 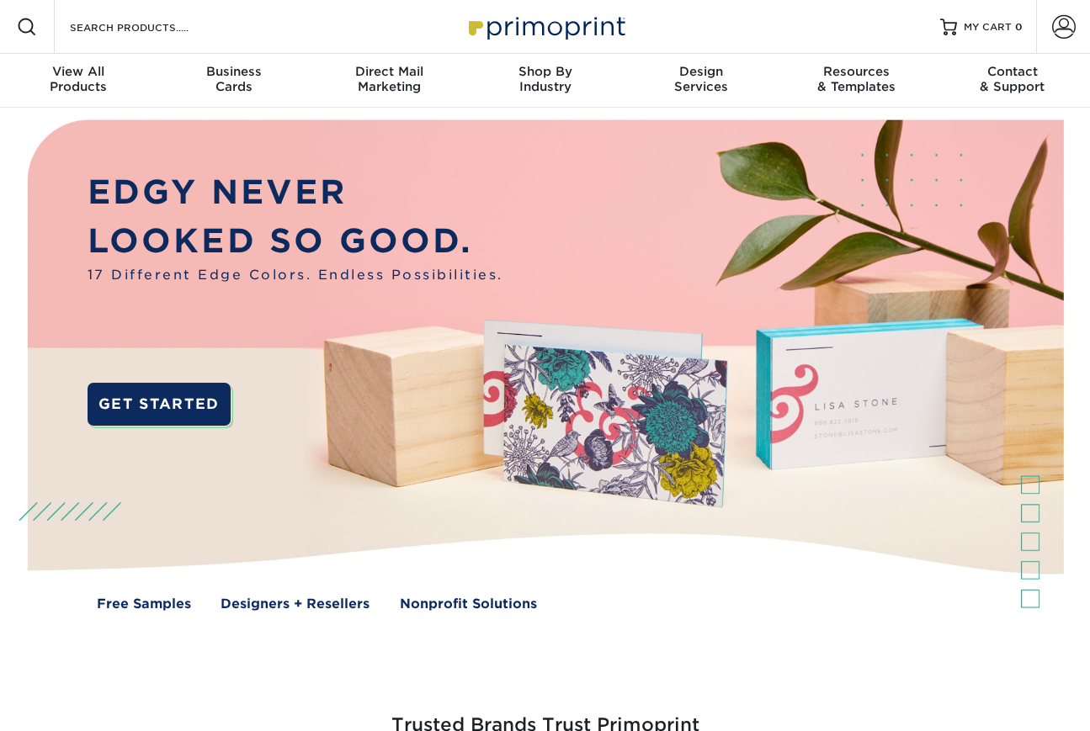 I want to click on span: Direct Mail, so click(x=389, y=72).